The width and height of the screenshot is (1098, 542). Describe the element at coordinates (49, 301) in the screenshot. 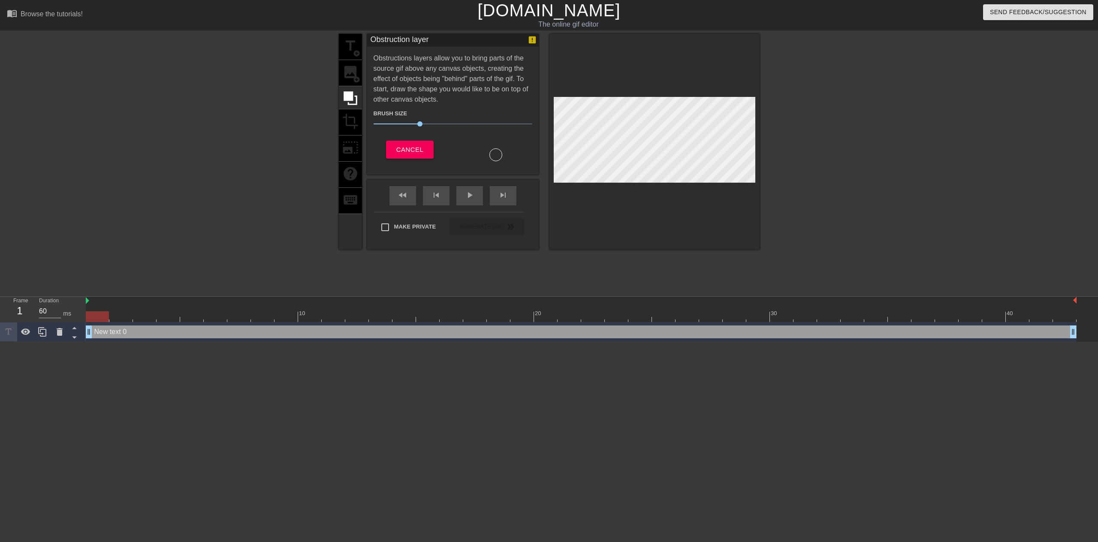

I see `label: Duration` at that location.